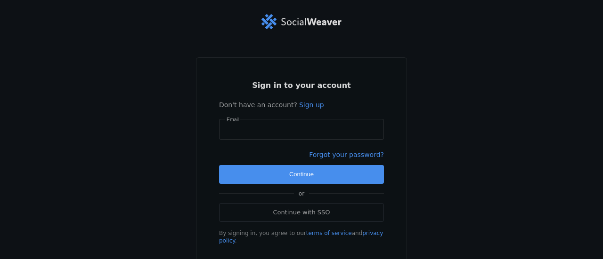 The height and width of the screenshot is (259, 603). Describe the element at coordinates (329, 234) in the screenshot. I see `a: terms of service` at that location.